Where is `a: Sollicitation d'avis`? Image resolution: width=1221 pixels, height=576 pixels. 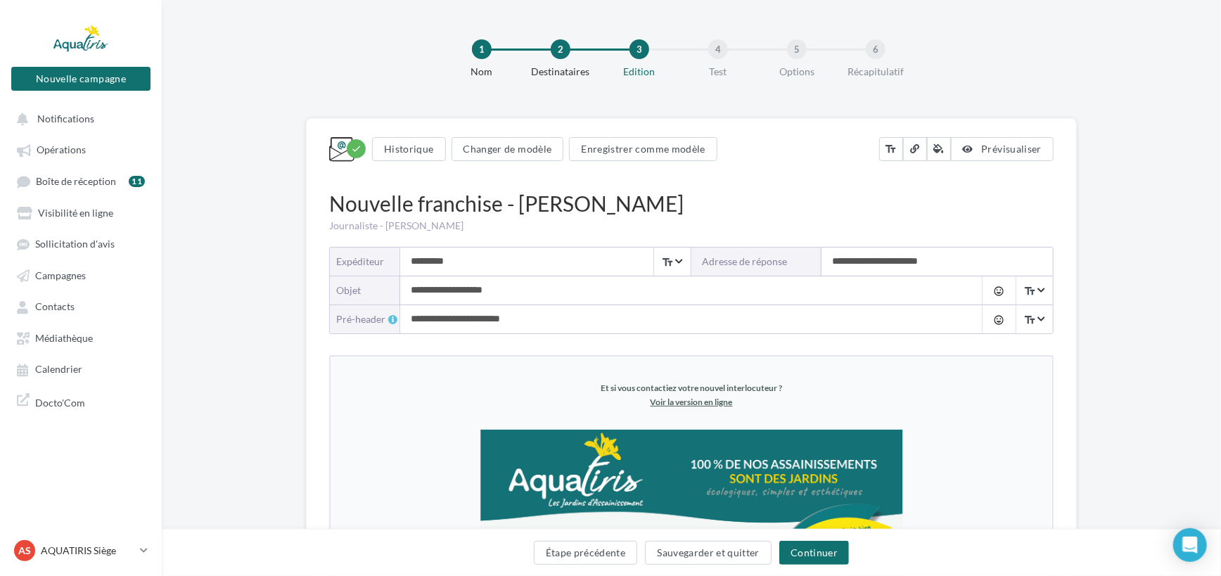
a: Sollicitation d'avis is located at coordinates (81, 243).